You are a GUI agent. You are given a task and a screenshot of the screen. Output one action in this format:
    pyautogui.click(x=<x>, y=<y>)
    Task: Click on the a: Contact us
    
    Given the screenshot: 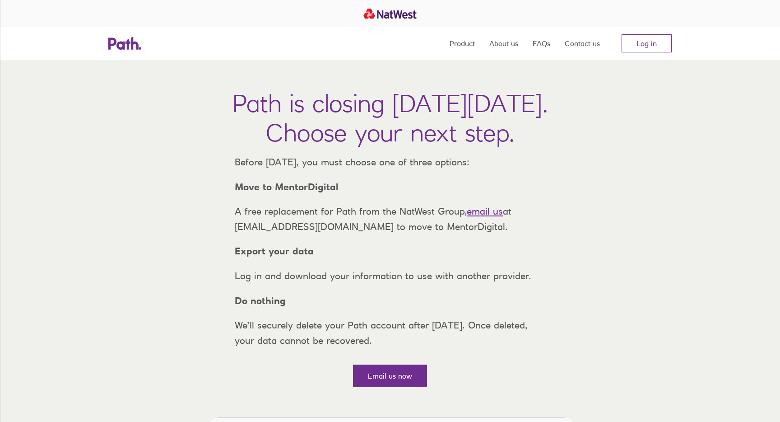 What is the action you would take?
    pyautogui.click(x=583, y=43)
    